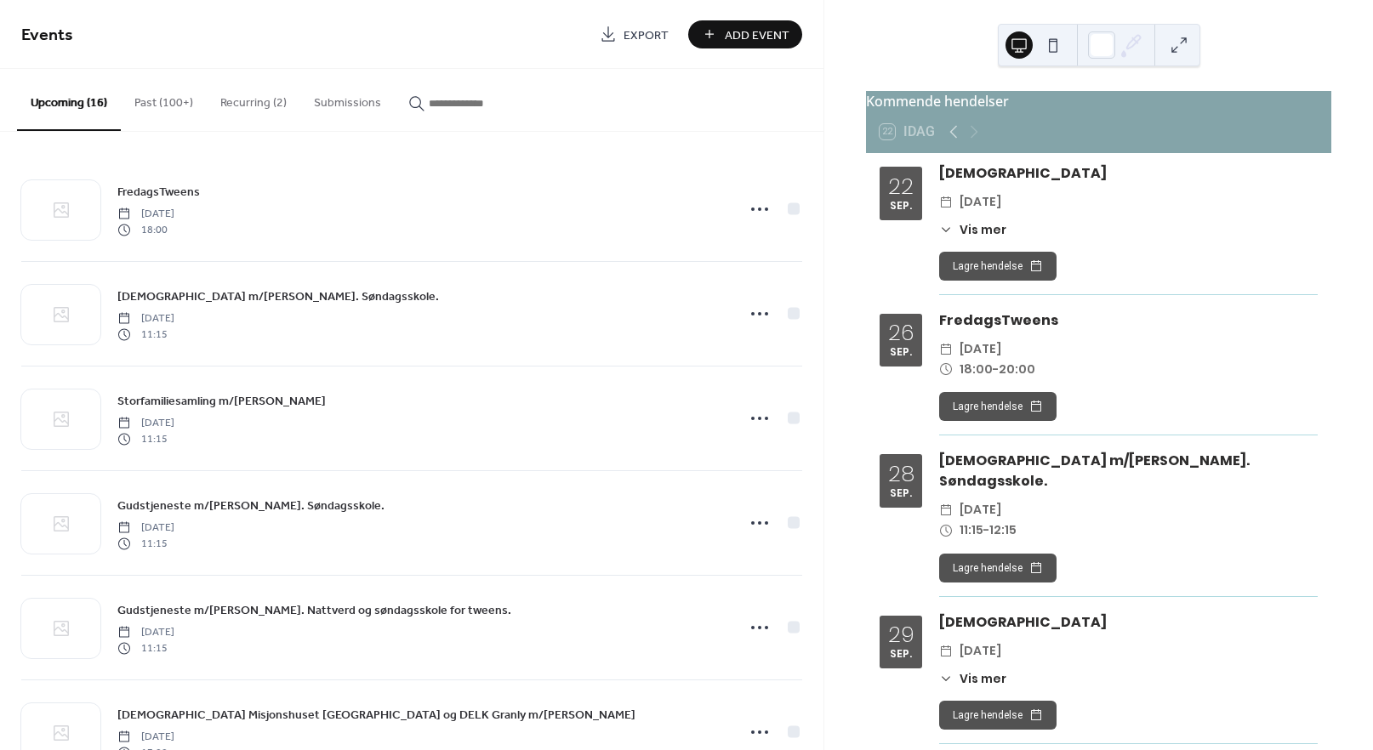 This screenshot has width=1373, height=750. Describe the element at coordinates (645, 35) in the screenshot. I see `span: Export` at that location.